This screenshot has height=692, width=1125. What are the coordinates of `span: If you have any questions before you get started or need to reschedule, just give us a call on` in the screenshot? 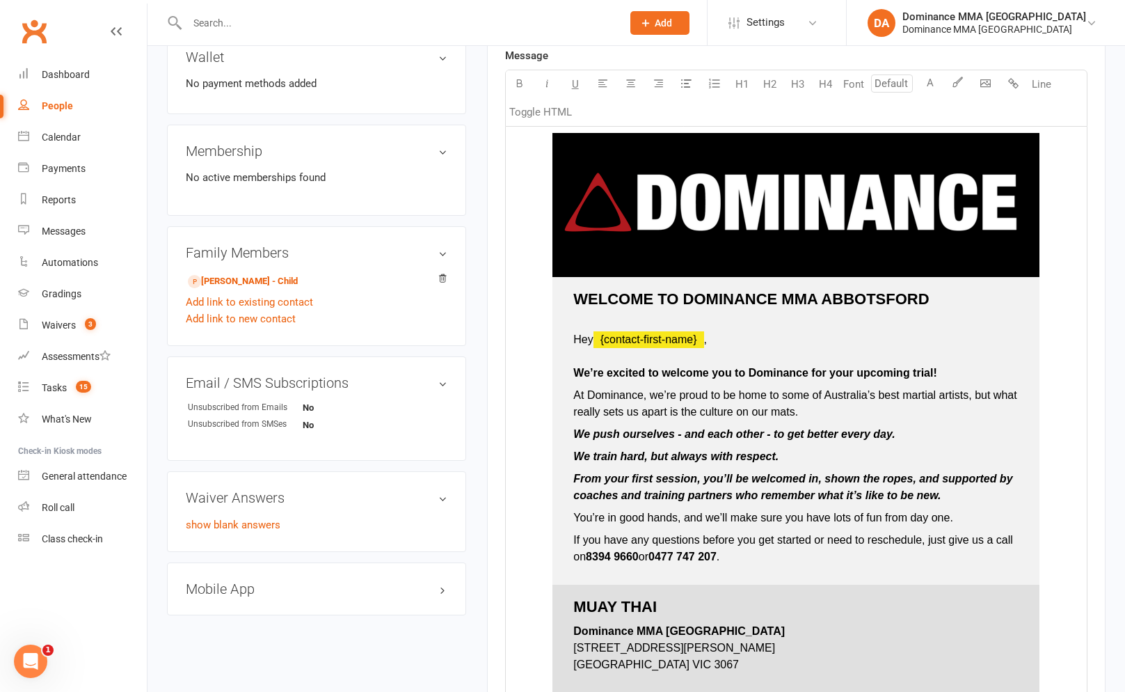 It's located at (795, 548).